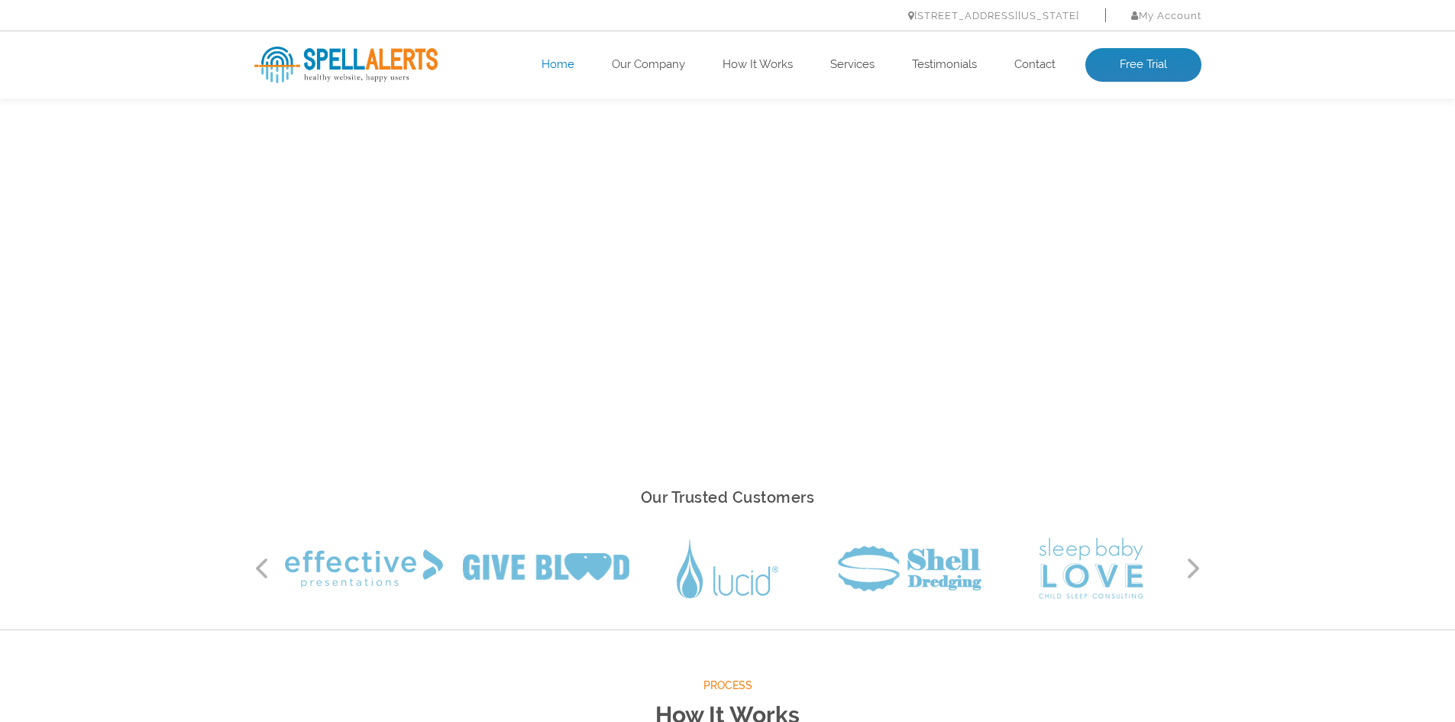  What do you see at coordinates (546, 568) in the screenshot?
I see `img: Give Blood` at bounding box center [546, 568].